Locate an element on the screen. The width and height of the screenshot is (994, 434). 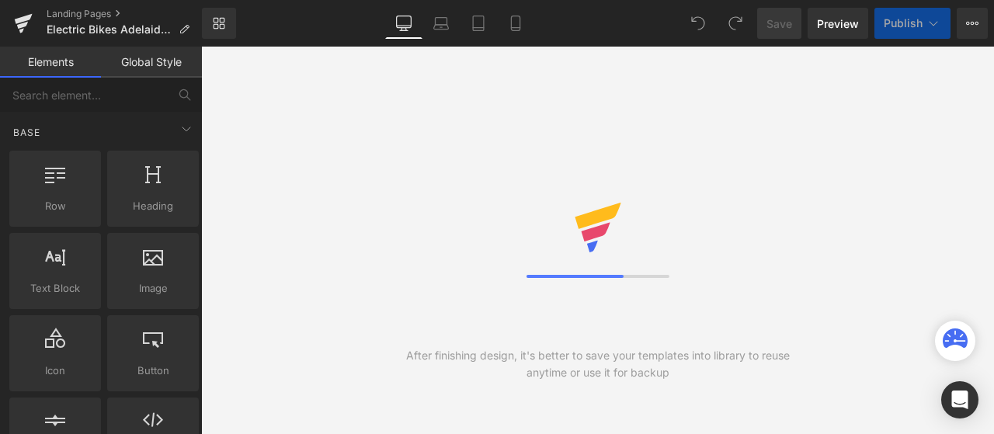
a: Mobile is located at coordinates (516, 23).